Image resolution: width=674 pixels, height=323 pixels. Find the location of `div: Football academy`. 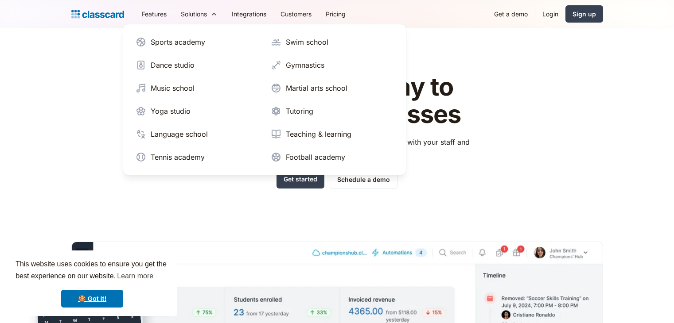

div: Football academy is located at coordinates (315, 157).